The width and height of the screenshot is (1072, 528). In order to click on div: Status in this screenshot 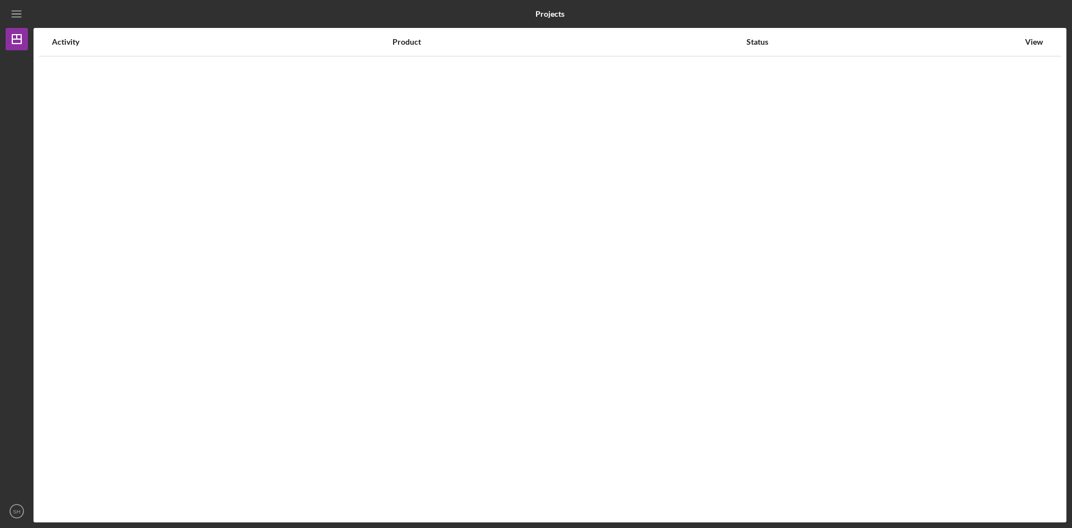, I will do `click(883, 42)`.